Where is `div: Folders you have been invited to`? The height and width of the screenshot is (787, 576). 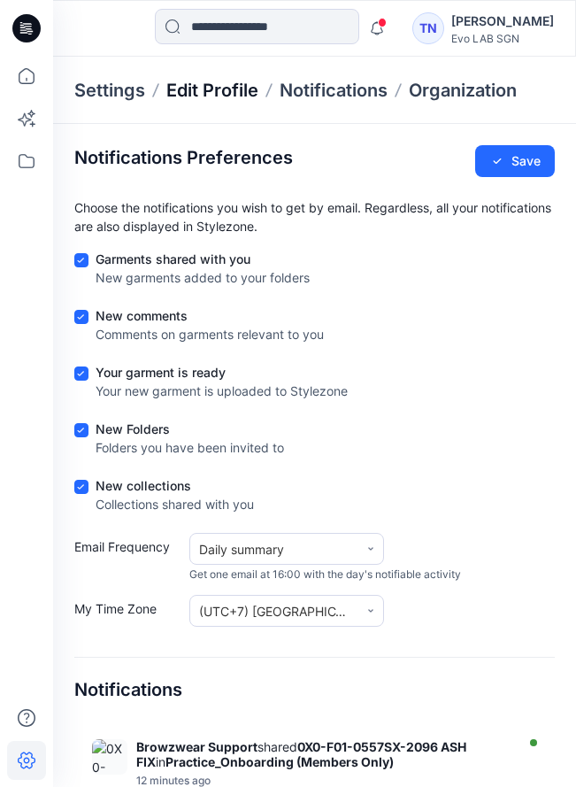
div: Folders you have been invited to is located at coordinates (189, 447).